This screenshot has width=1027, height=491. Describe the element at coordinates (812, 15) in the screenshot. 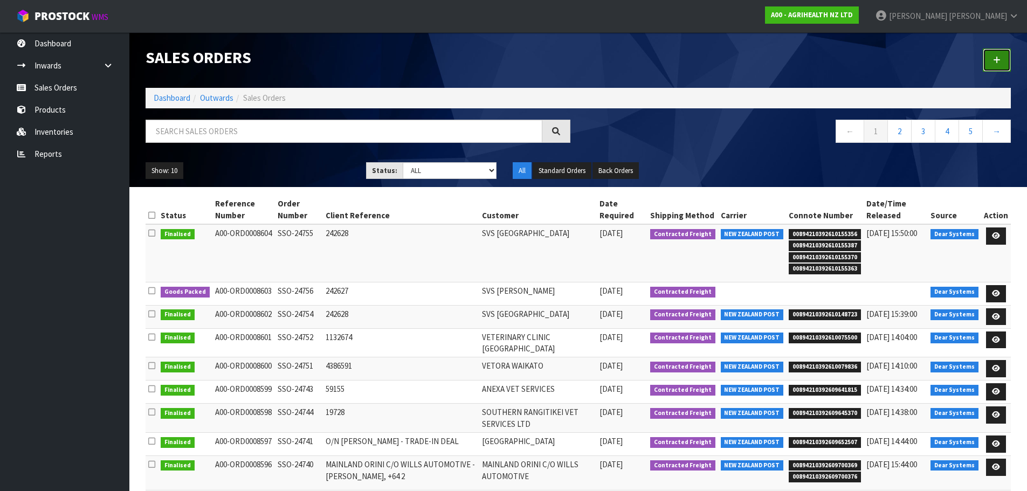

I see `strong: A00 - AGRIHEALTH NZ LTD` at that location.